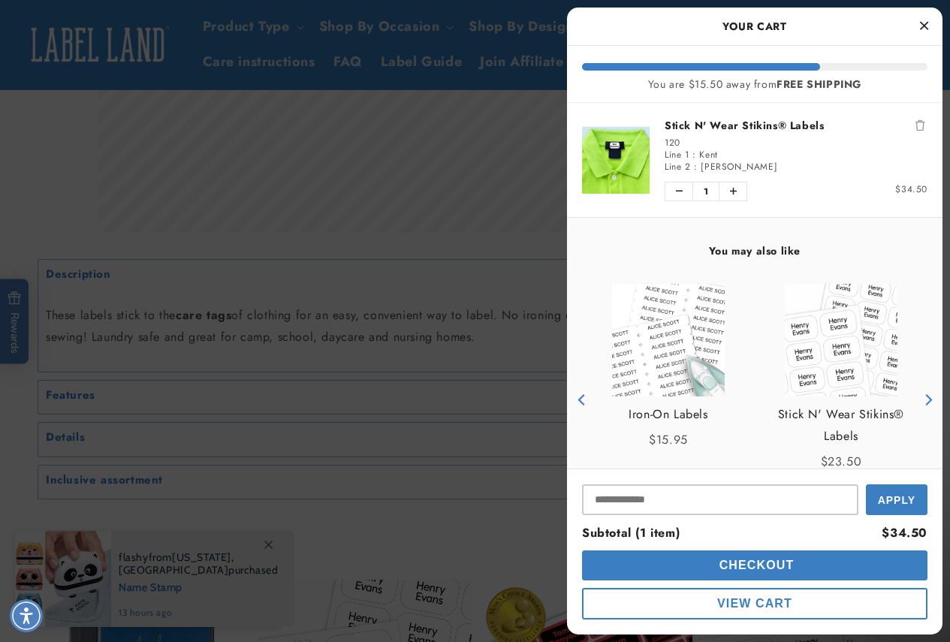 This screenshot has width=950, height=642. What do you see at coordinates (841, 426) in the screenshot?
I see `a: View Stick N' Wear Stikins® Labels` at bounding box center [841, 426].